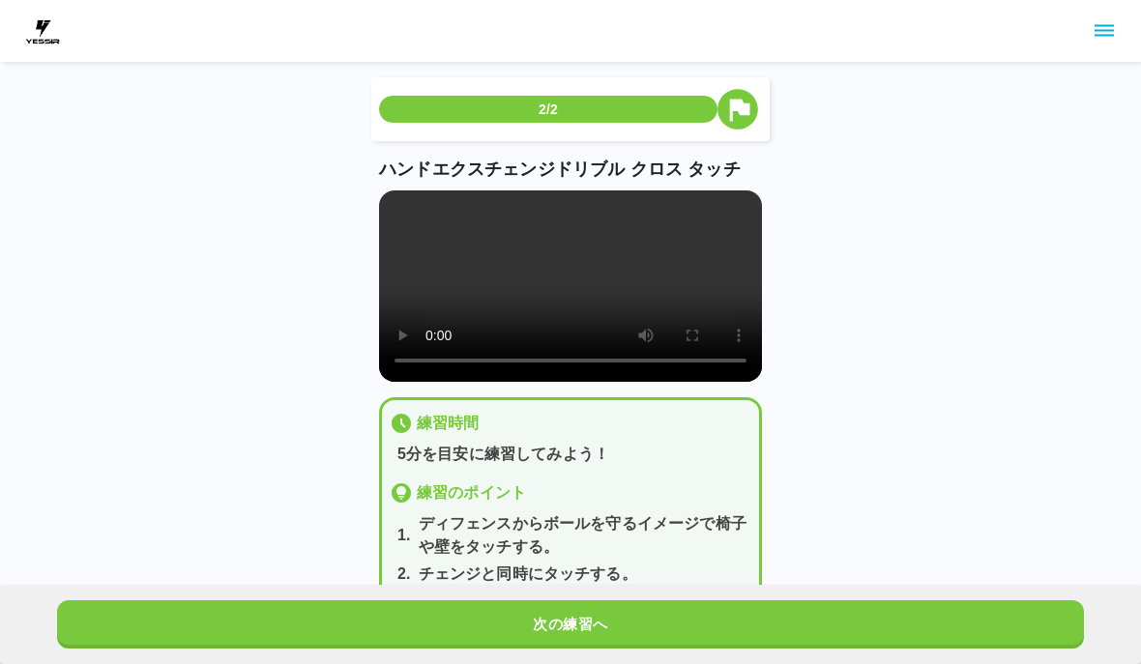 This screenshot has height=664, width=1141. What do you see at coordinates (570, 169) in the screenshot?
I see `p: ハンドエクスチェンジドリブル クロス タッチ` at bounding box center [570, 169].